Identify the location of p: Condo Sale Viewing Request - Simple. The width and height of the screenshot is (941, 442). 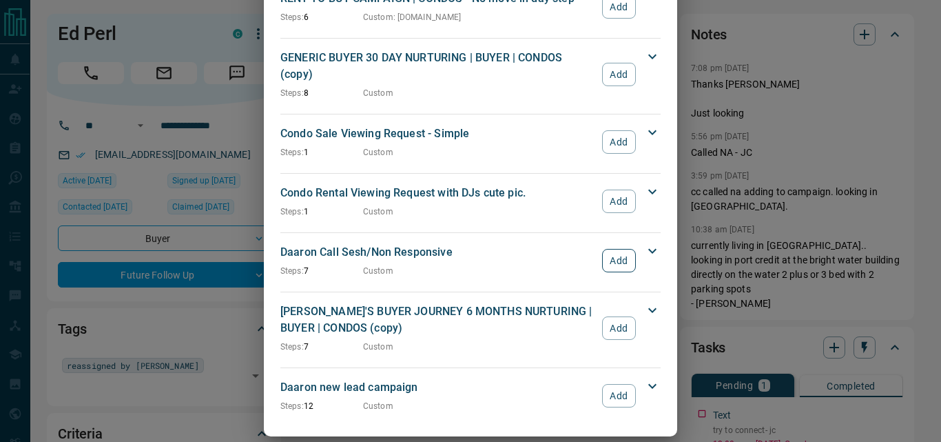
(437, 134).